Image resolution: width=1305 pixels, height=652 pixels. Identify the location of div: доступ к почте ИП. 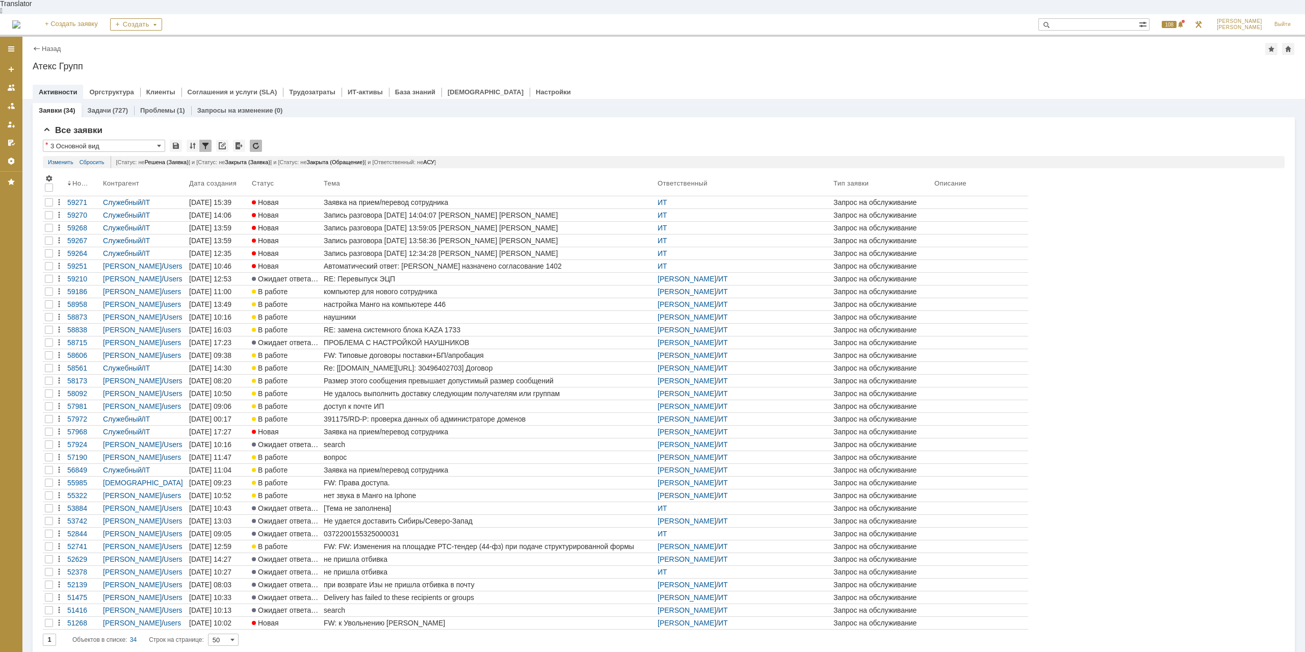
(488, 406).